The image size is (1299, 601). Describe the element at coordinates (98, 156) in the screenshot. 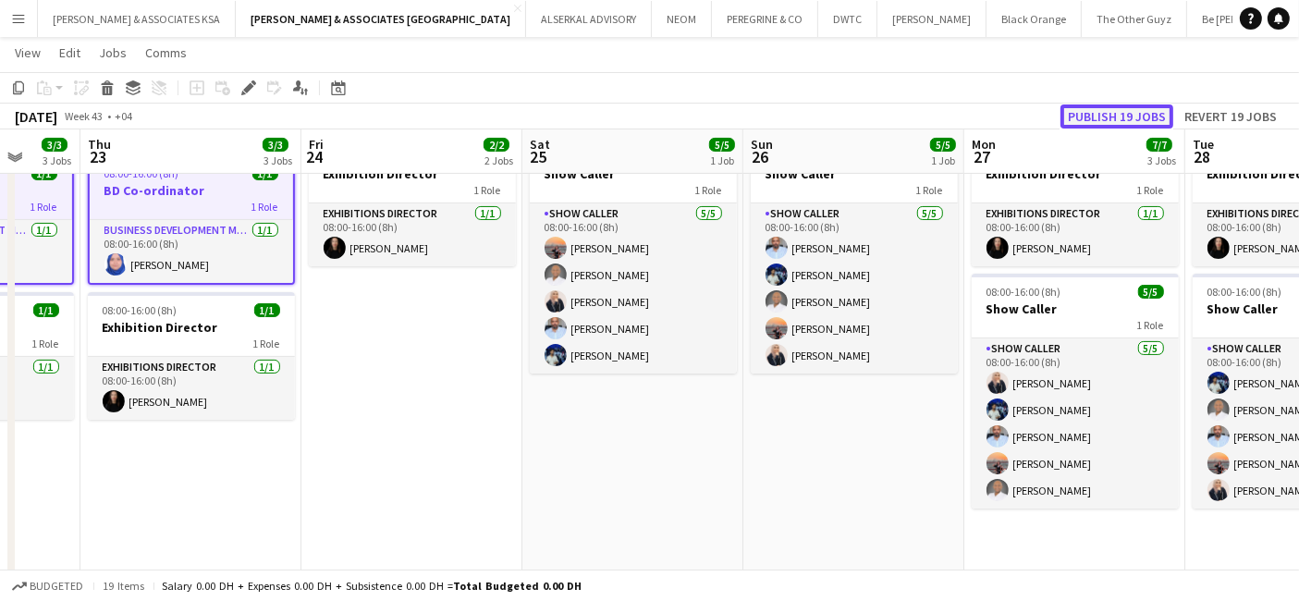

I see `span: 23` at that location.